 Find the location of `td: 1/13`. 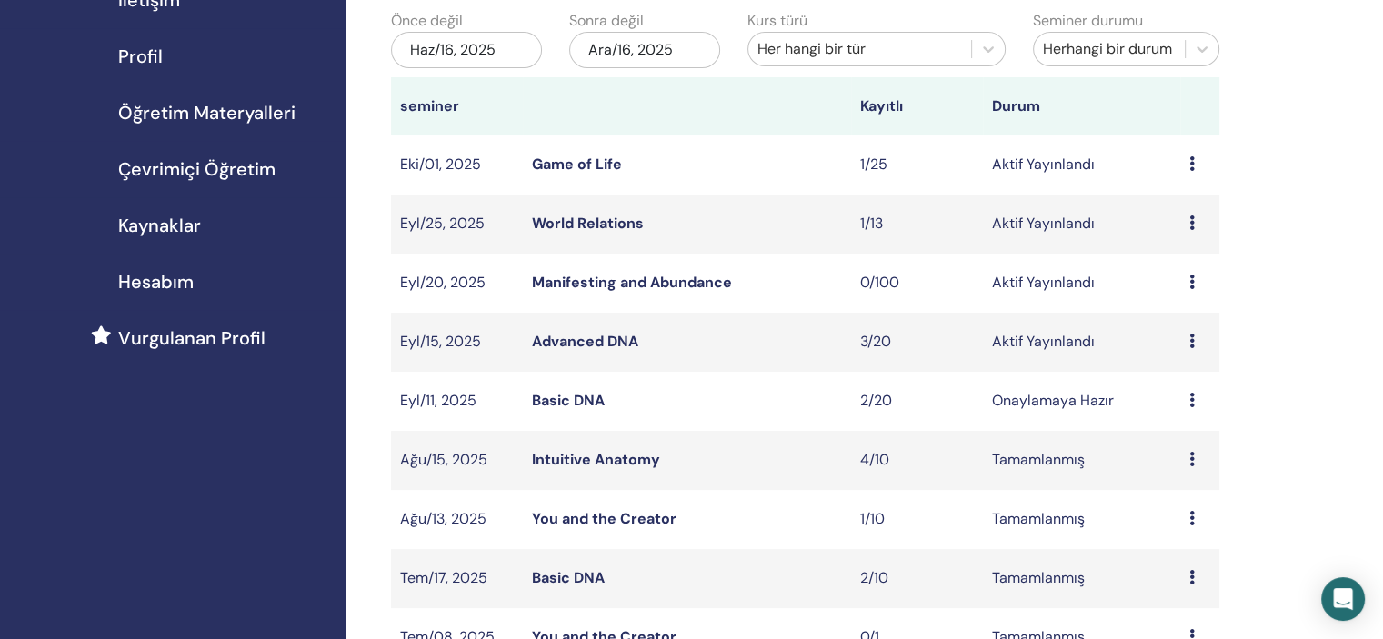

td: 1/13 is located at coordinates (917, 224).